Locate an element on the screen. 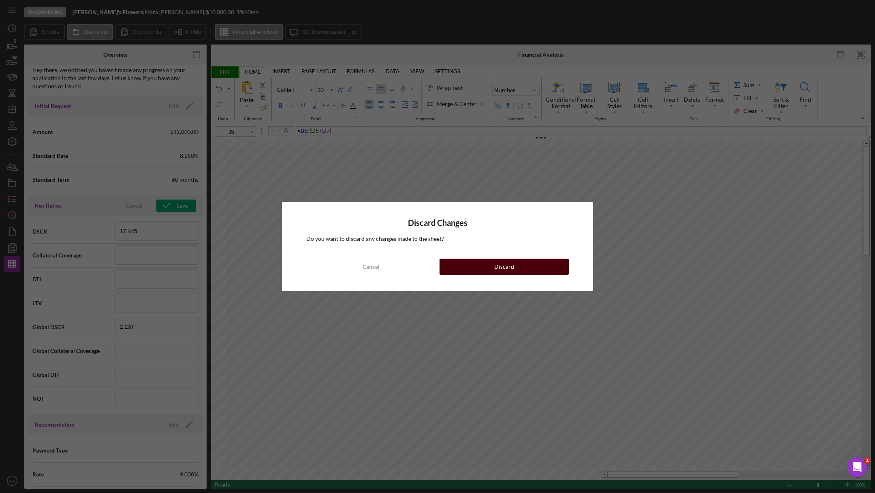 This screenshot has height=493, width=875. span: 1 is located at coordinates (867, 461).